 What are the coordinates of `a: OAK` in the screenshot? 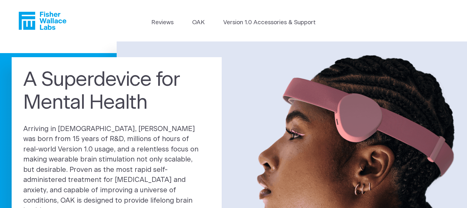 It's located at (198, 23).